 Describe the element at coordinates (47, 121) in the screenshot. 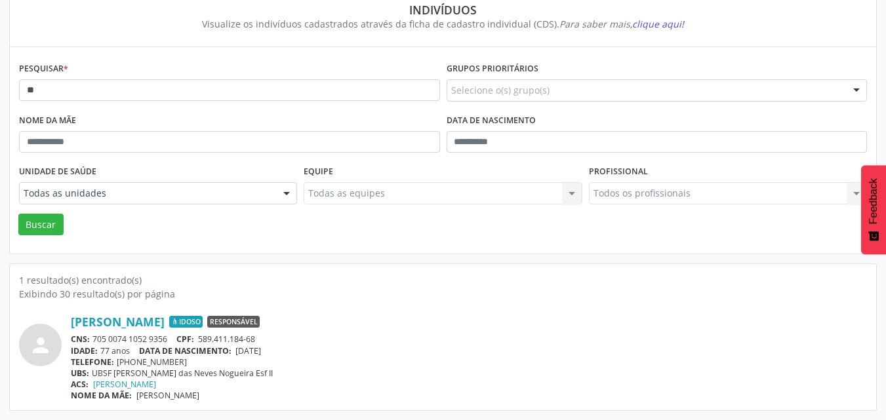

I see `label: Nome da mãe` at that location.